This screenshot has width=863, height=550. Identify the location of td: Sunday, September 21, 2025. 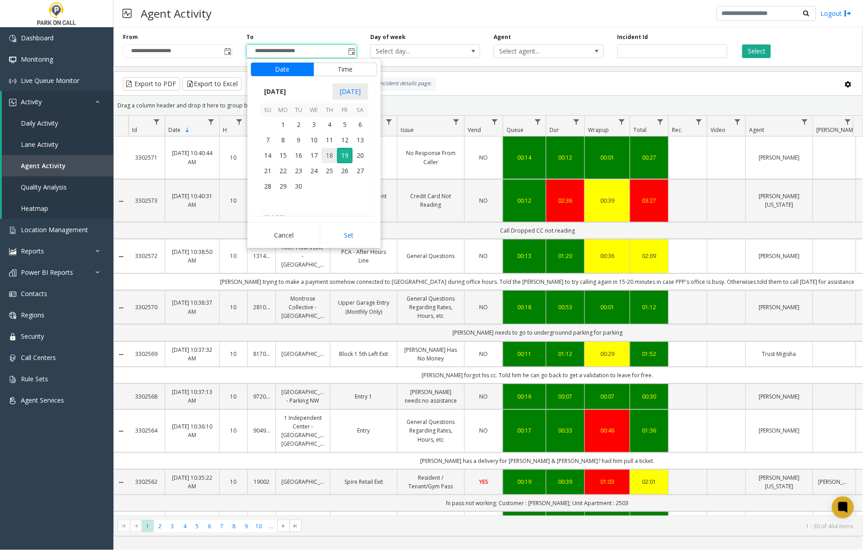
(268, 171).